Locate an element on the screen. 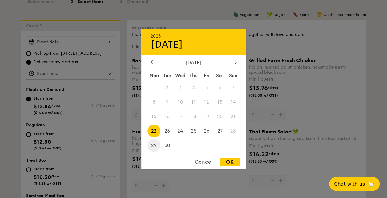 The width and height of the screenshot is (387, 198). div: Sat is located at coordinates (220, 76).